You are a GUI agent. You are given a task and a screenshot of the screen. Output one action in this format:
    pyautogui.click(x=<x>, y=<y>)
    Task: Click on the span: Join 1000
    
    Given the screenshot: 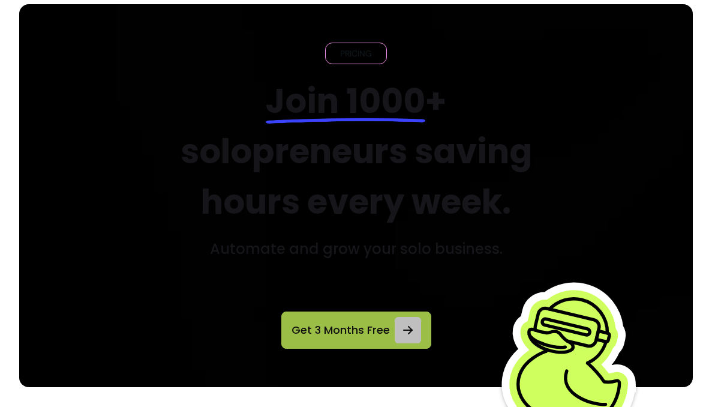 What is the action you would take?
    pyautogui.click(x=345, y=101)
    